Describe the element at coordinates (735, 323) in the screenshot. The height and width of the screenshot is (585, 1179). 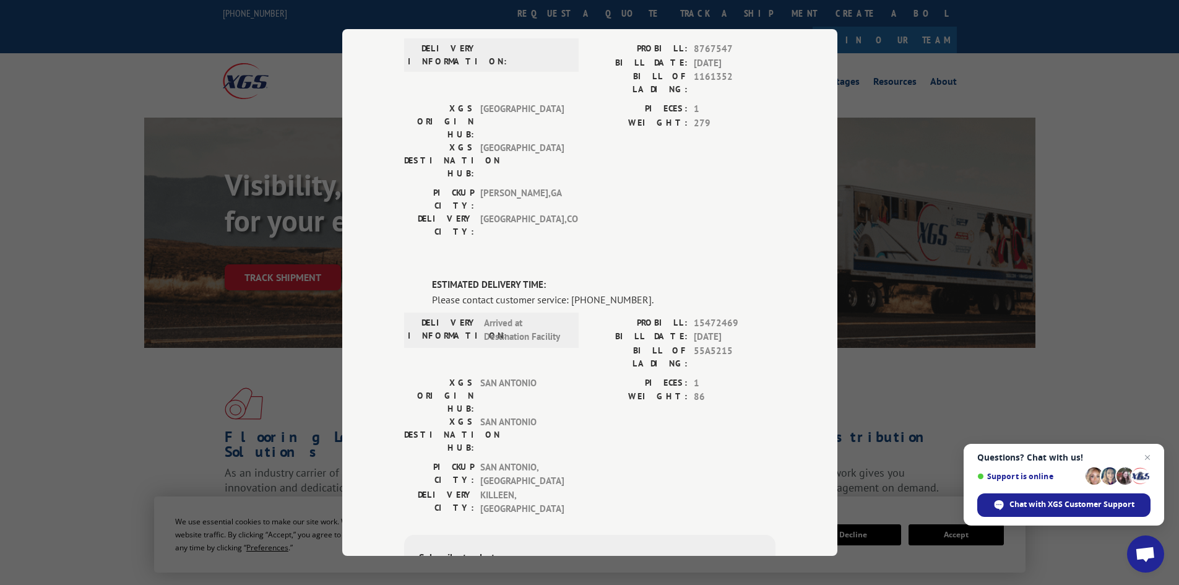
I see `span: 15472469` at that location.